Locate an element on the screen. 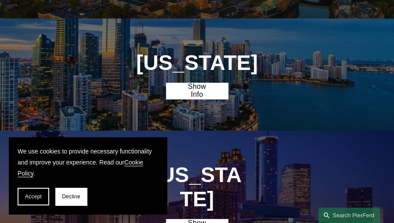 This screenshot has height=223, width=394. span: Accept is located at coordinates (33, 196).